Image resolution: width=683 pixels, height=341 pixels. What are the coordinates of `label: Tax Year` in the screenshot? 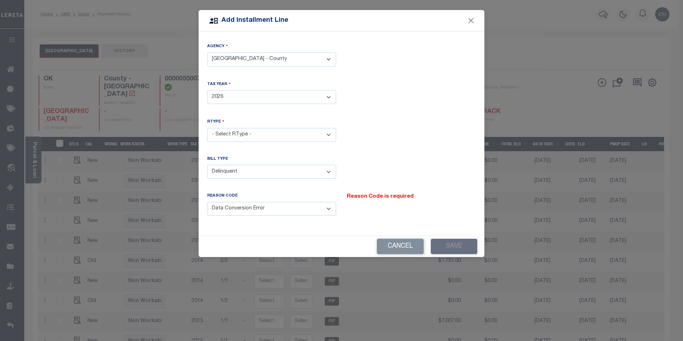 It's located at (219, 84).